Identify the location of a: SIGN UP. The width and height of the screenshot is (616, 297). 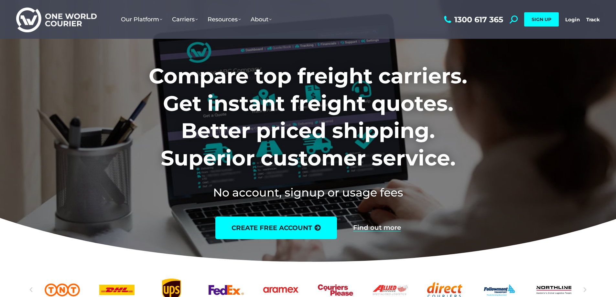
(542, 19).